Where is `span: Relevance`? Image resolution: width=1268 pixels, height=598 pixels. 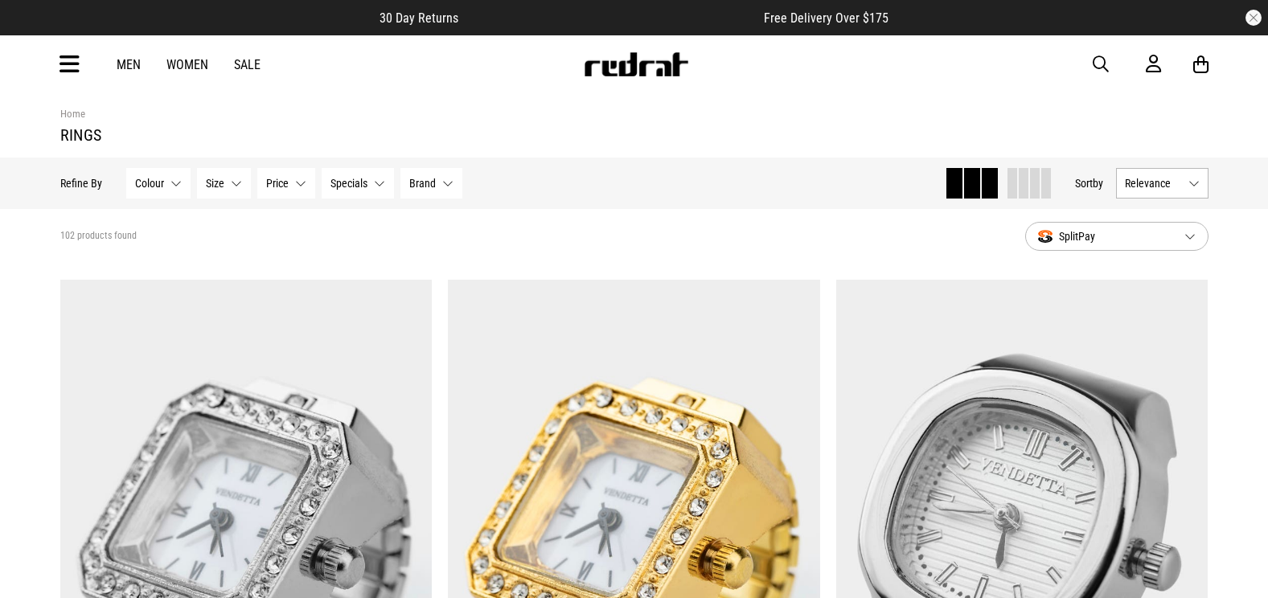 span: Relevance is located at coordinates (1153, 183).